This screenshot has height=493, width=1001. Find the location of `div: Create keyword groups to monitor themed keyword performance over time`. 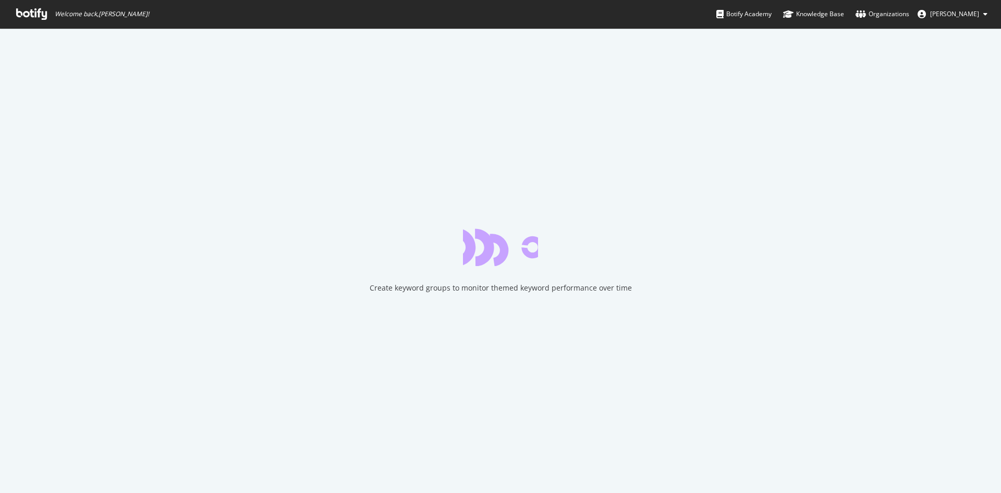

div: Create keyword groups to monitor themed keyword performance over time is located at coordinates (500, 288).